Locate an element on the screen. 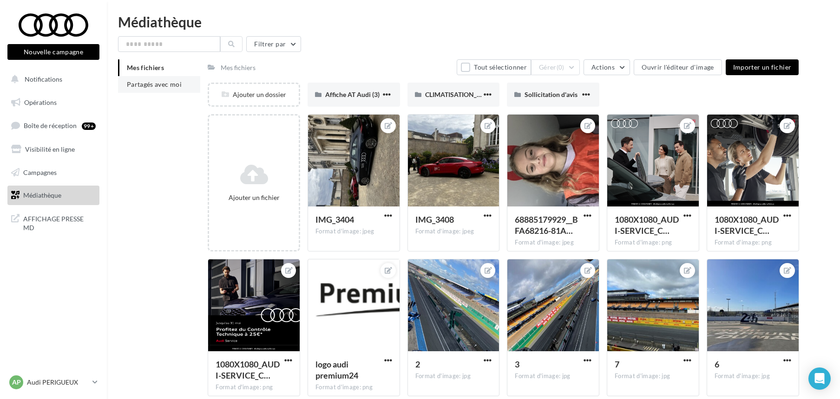 This screenshot has height=399, width=840. div: Open Intercom Messenger is located at coordinates (819, 379).